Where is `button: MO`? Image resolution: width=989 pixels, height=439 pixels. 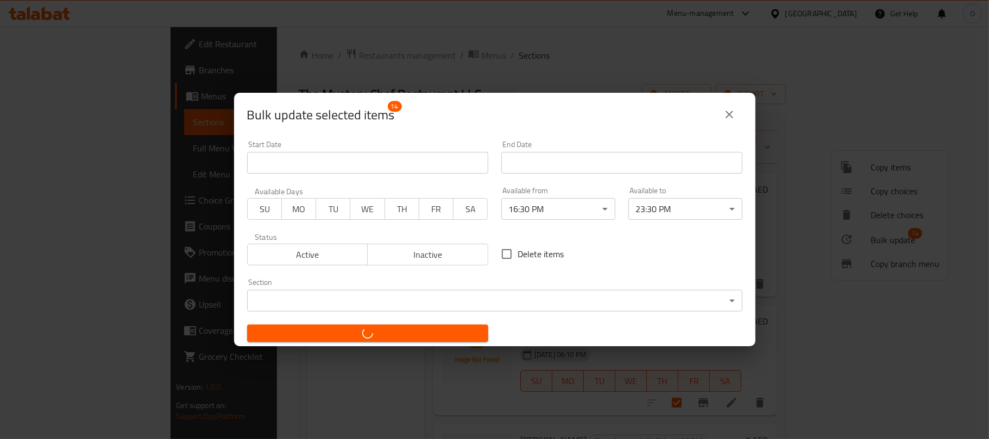
button: MO is located at coordinates (299, 209).